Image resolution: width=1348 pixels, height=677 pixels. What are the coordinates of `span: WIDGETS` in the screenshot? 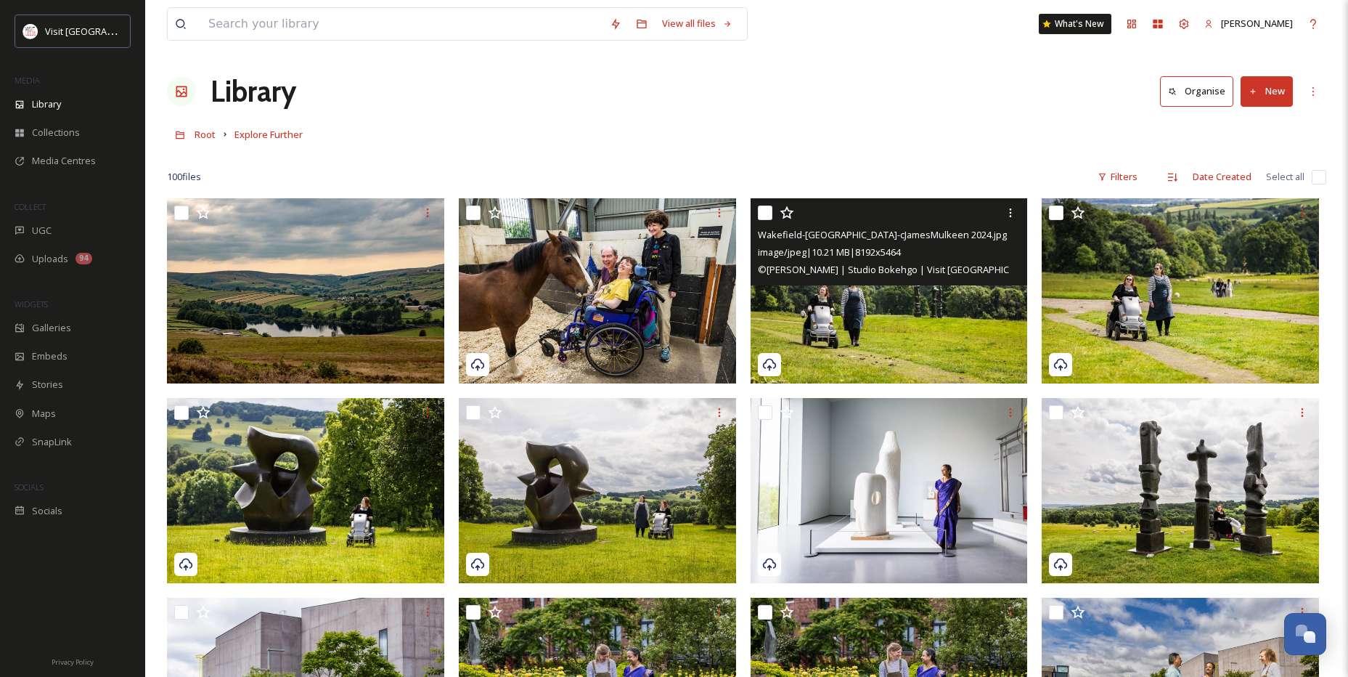 It's located at (31, 303).